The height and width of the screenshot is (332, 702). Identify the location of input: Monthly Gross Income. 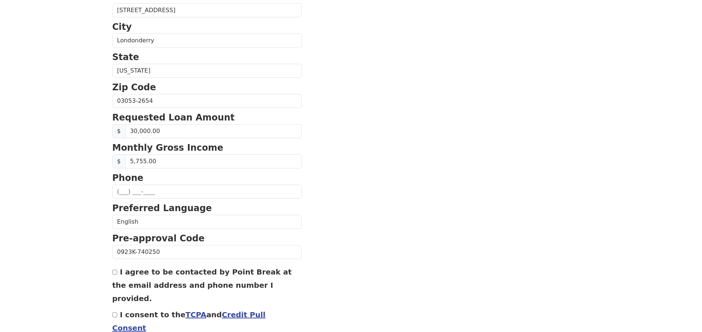
(213, 161).